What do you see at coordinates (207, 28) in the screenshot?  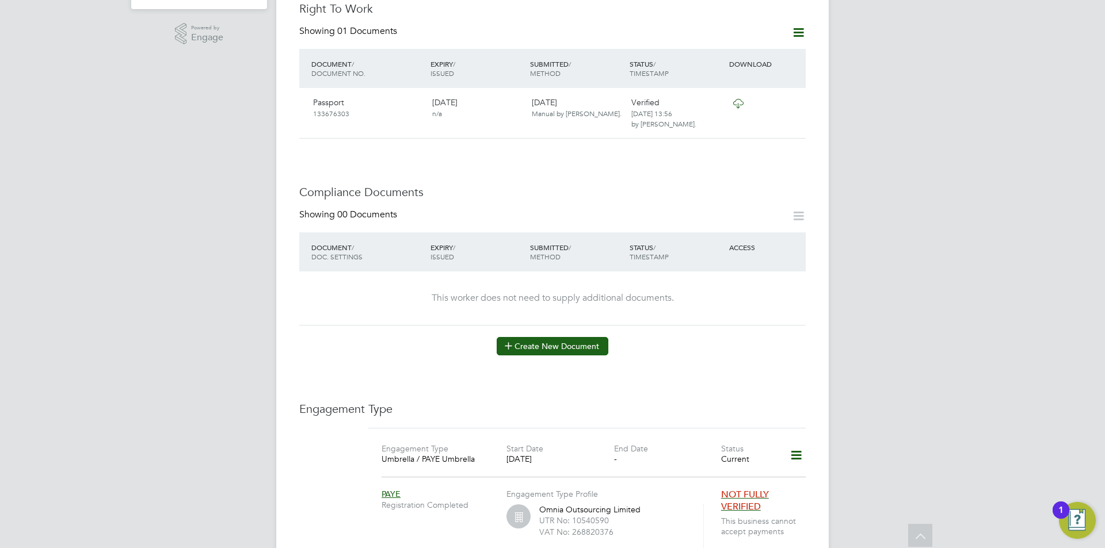 I see `span: Powered by` at bounding box center [207, 28].